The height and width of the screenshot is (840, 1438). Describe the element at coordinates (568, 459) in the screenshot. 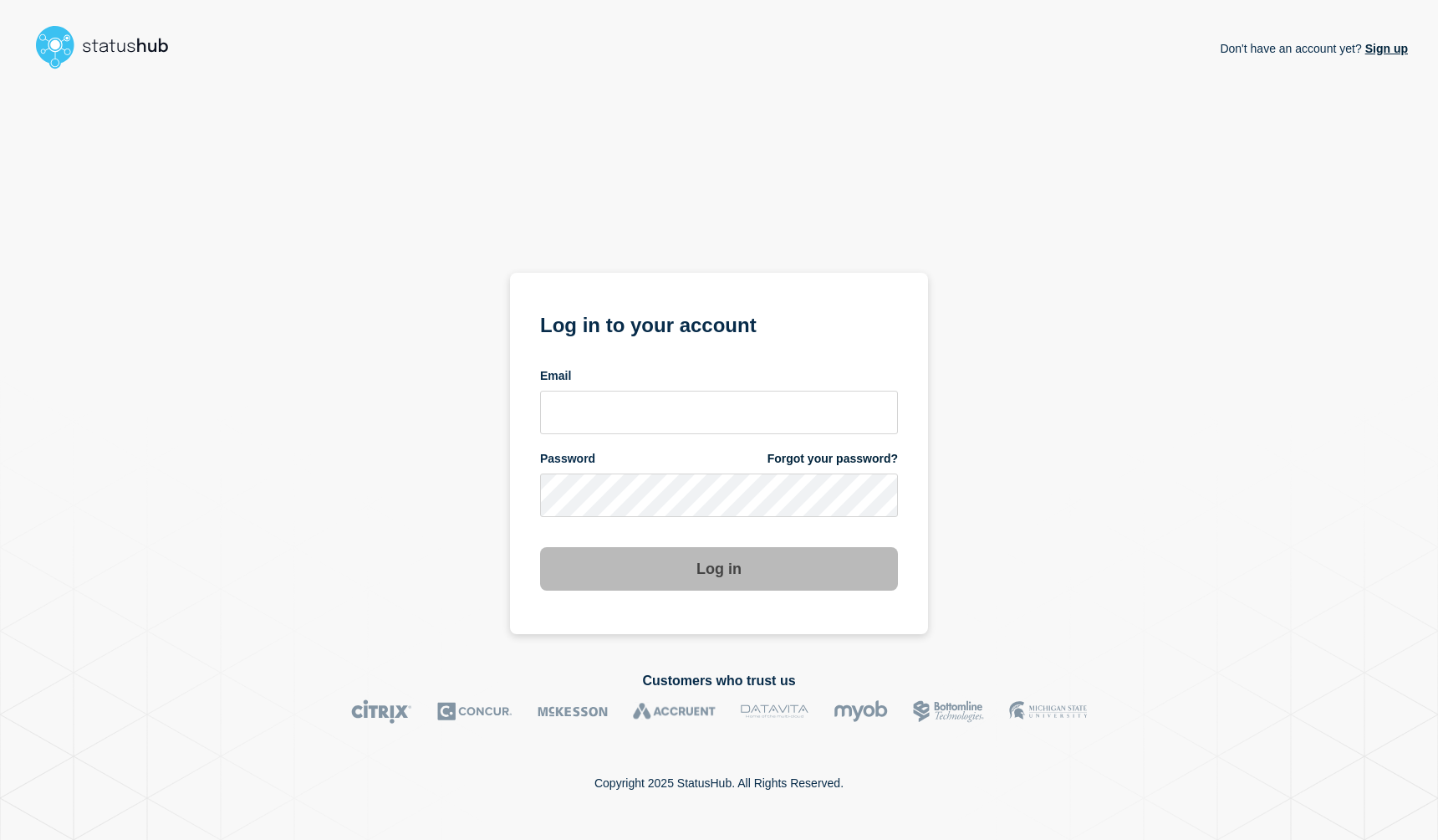

I see `span: Password` at that location.